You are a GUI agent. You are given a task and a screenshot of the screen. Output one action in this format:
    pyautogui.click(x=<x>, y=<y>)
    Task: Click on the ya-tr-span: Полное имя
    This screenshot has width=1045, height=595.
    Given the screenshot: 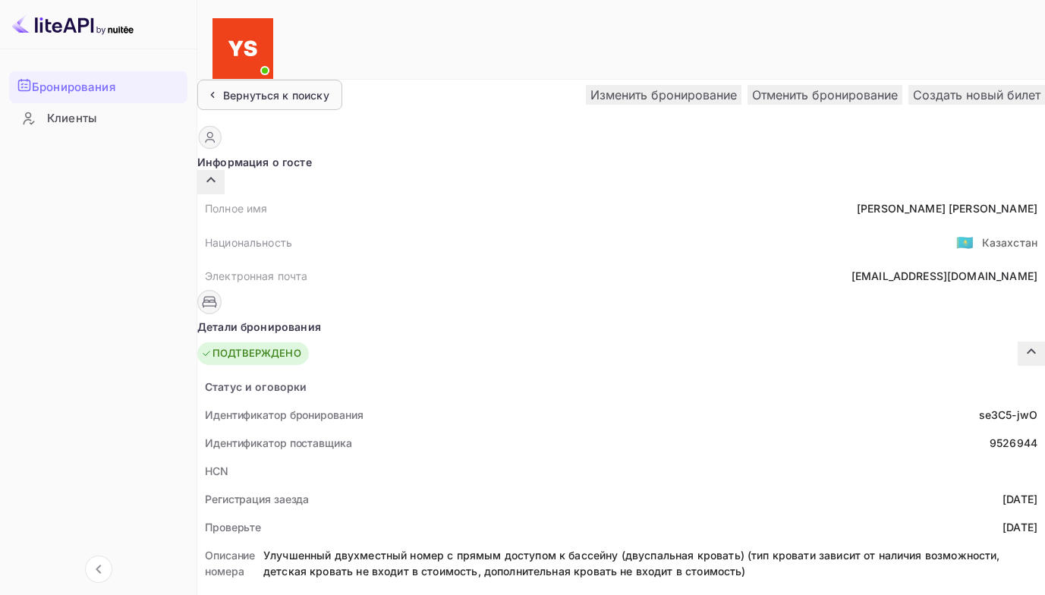 What is the action you would take?
    pyautogui.click(x=236, y=208)
    